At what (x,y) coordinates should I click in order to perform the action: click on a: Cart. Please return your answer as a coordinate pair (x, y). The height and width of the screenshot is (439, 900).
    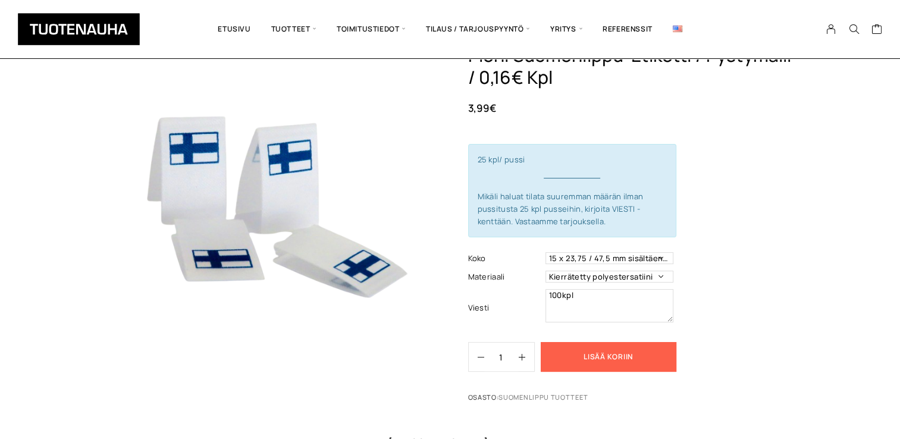
    Looking at the image, I should click on (876, 30).